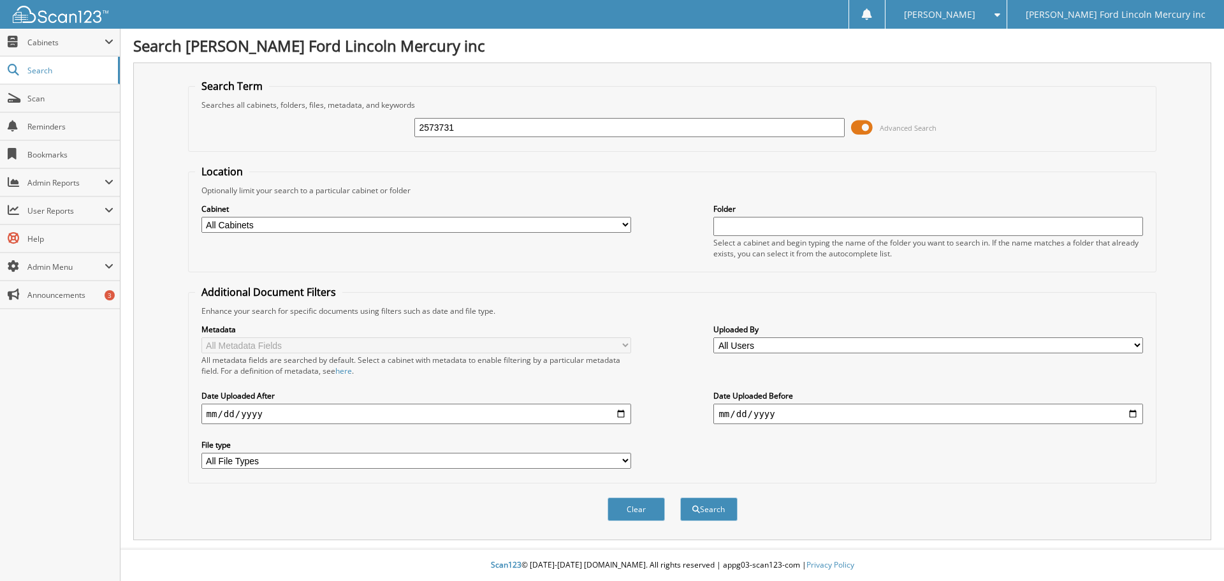  What do you see at coordinates (672, 190) in the screenshot?
I see `div: Optionally limit your search to a particular cabinet or folder` at bounding box center [672, 190].